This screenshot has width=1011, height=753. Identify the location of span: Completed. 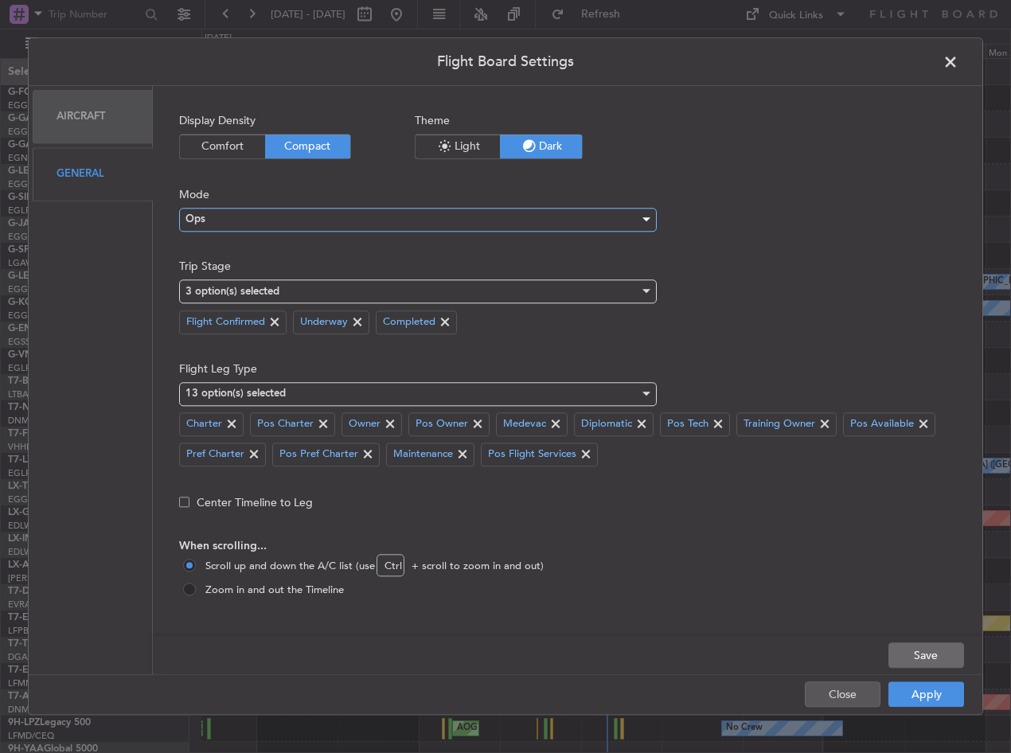
(409, 322).